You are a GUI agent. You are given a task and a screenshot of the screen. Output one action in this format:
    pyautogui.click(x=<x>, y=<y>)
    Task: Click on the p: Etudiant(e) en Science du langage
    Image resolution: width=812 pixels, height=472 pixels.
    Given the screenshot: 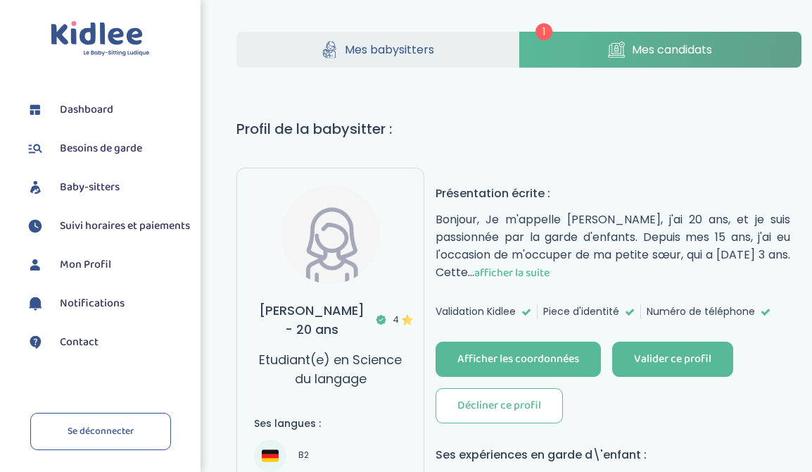 What is the action you would take?
    pyautogui.click(x=331, y=369)
    